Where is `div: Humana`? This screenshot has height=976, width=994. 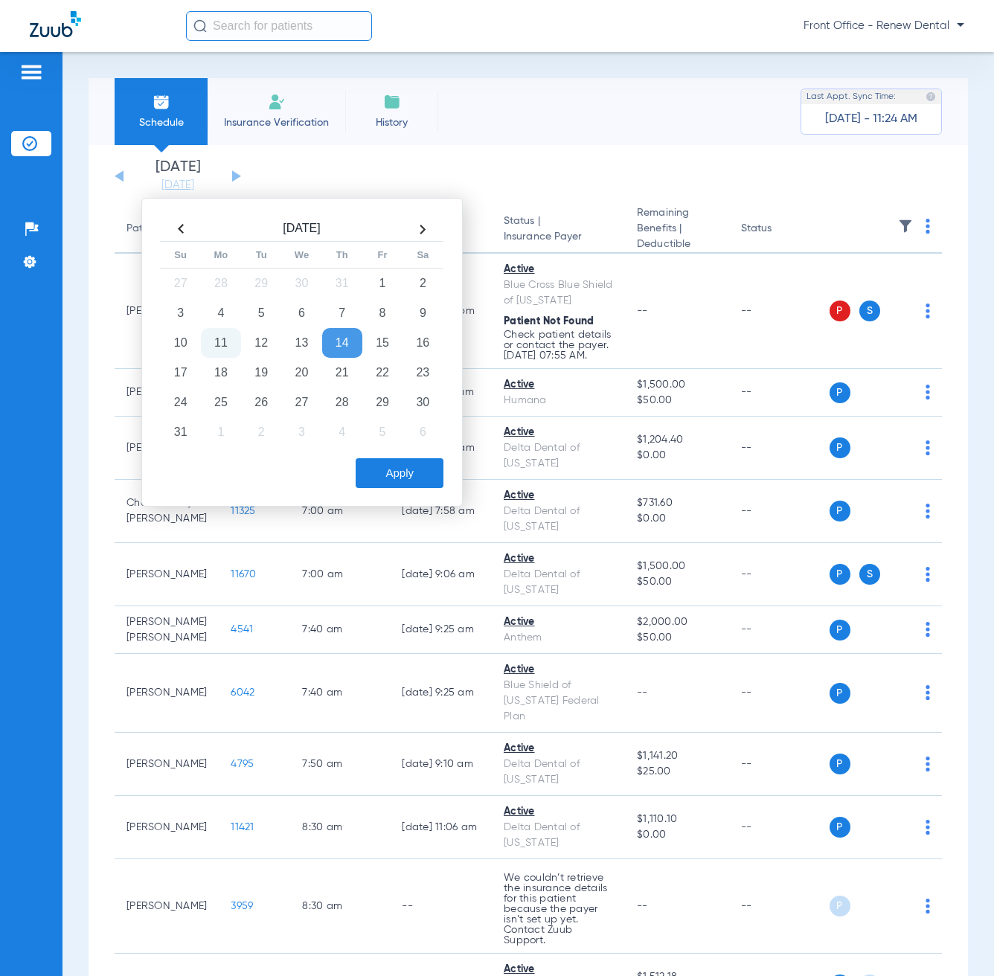 div: Humana is located at coordinates (558, 400).